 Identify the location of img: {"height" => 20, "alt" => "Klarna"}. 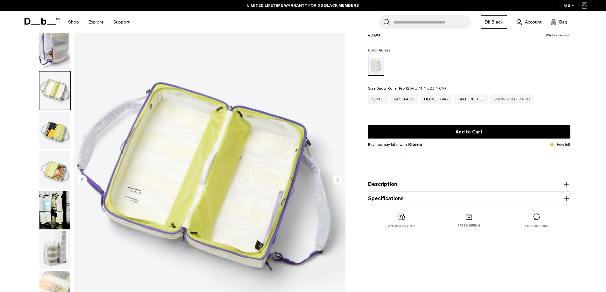
(415, 144).